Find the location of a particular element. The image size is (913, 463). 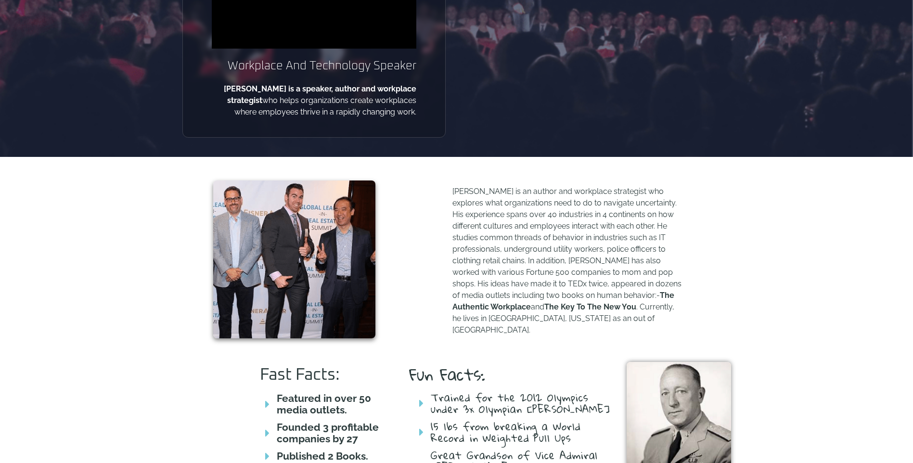

h2: Fast Facts: is located at coordinates (325, 375).